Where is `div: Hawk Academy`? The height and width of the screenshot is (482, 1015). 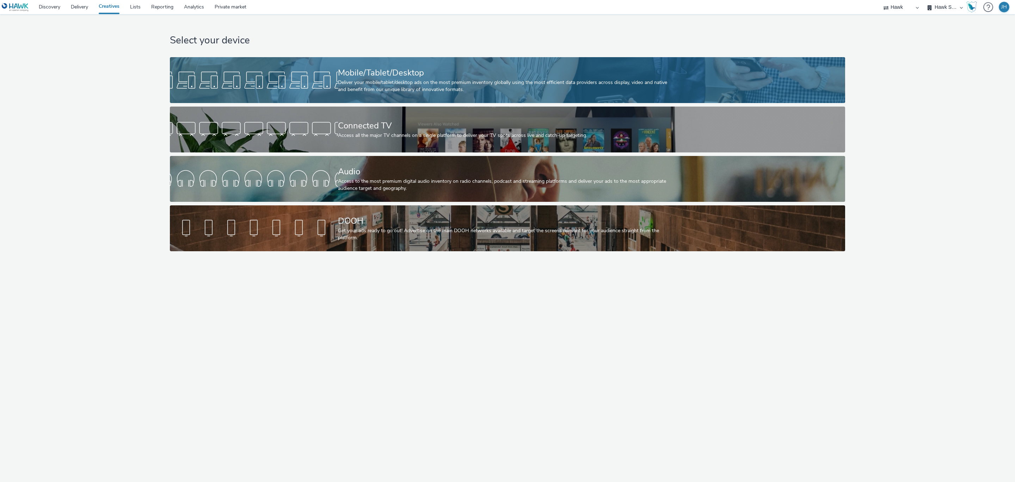 div: Hawk Academy is located at coordinates (972, 7).